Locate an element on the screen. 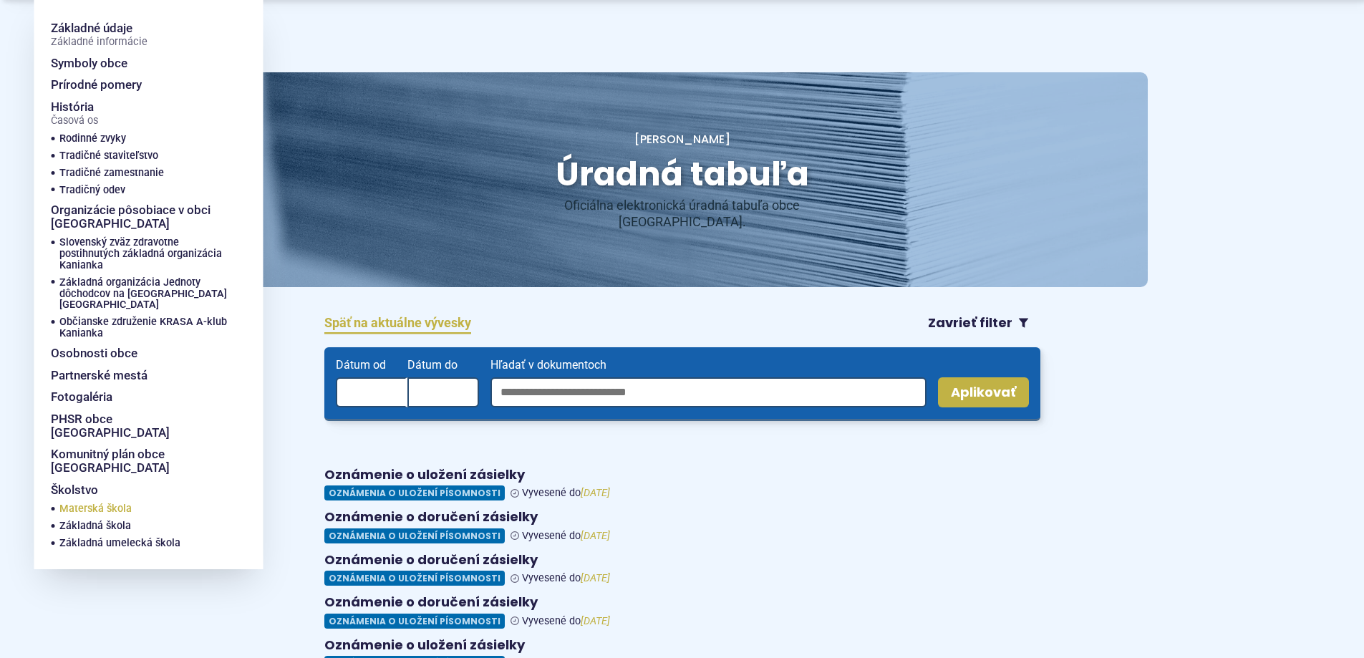 Image resolution: width=1364 pixels, height=658 pixels. span: Dátum do is located at coordinates (443, 365).